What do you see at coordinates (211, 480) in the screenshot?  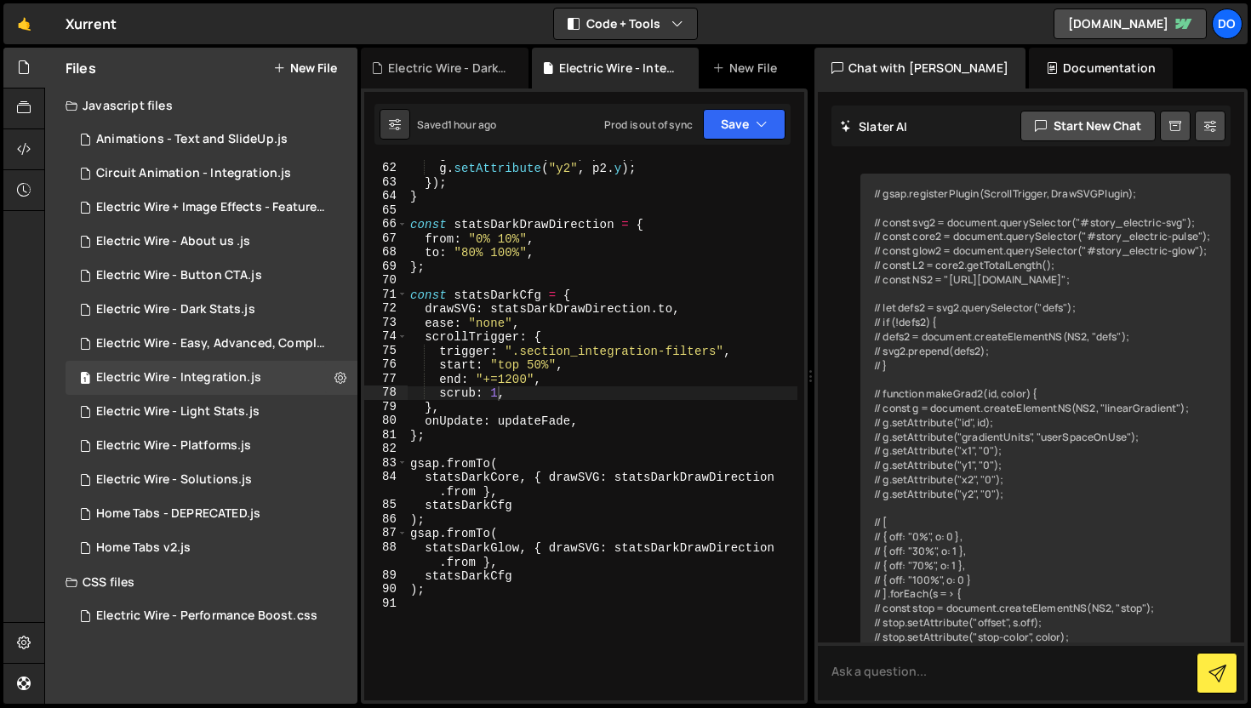 I see `div: 13741/39667.js` at bounding box center [211, 480].